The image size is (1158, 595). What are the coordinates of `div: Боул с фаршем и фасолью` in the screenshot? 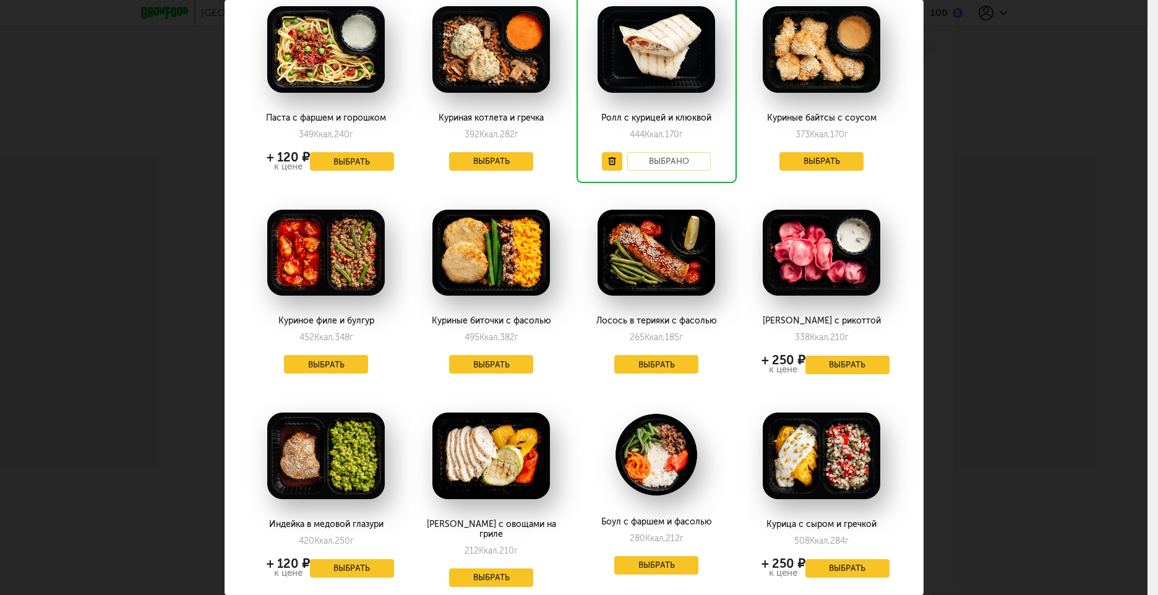 It's located at (656, 522).